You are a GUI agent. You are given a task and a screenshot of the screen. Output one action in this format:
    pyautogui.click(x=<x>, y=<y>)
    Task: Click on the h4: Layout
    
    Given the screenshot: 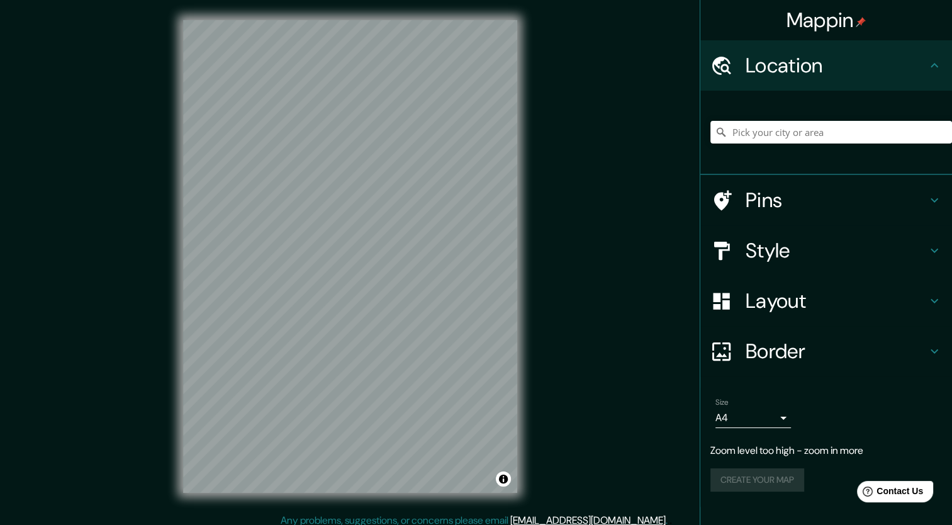 What is the action you would take?
    pyautogui.click(x=836, y=301)
    